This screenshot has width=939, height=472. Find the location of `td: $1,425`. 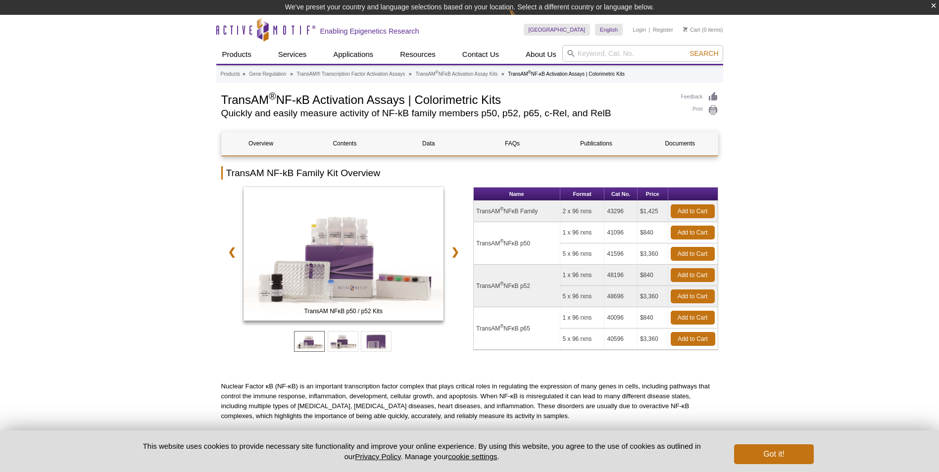

td: $1,425 is located at coordinates (653, 211).